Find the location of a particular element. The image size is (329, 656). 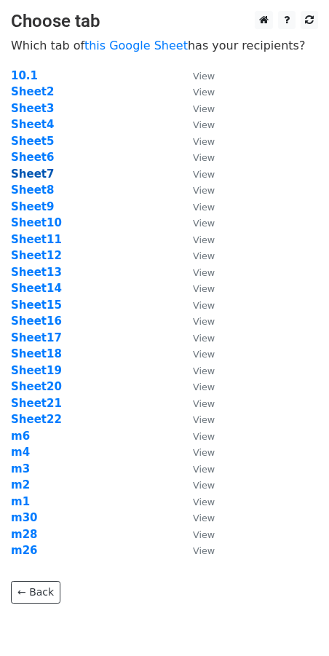

div: Chat Widget is located at coordinates (293, 621).